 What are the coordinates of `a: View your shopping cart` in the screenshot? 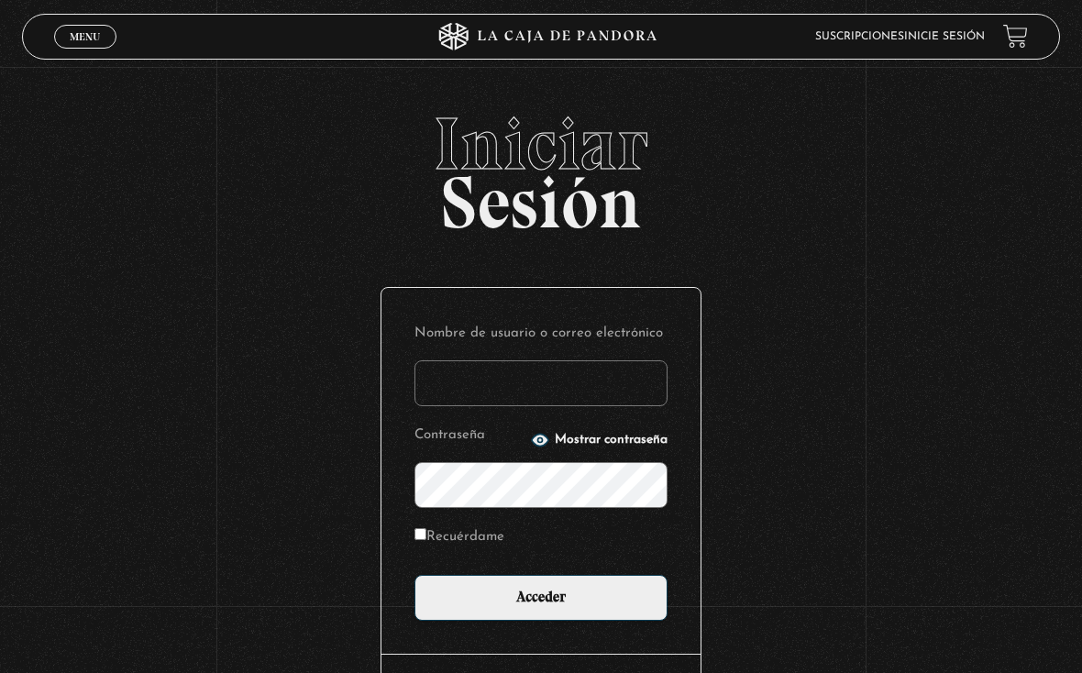 It's located at (1015, 36).